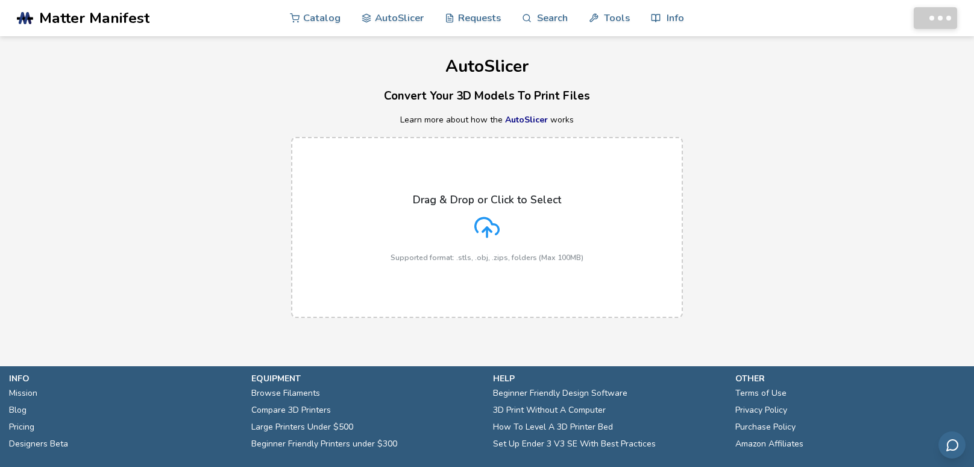  Describe the element at coordinates (367, 378) in the screenshot. I see `p: equipment` at that location.